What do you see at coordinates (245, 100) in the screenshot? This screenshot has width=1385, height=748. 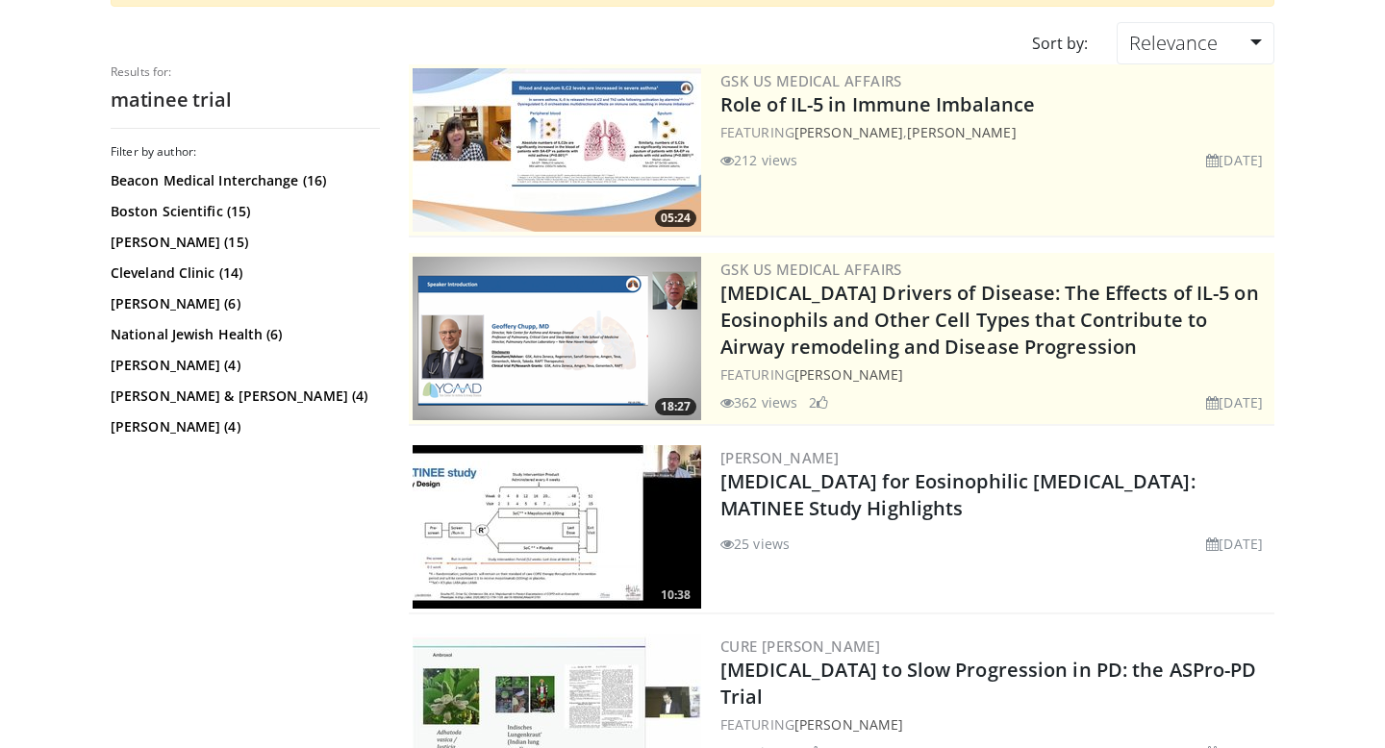 I see `h2: matinee trial` at bounding box center [245, 100].